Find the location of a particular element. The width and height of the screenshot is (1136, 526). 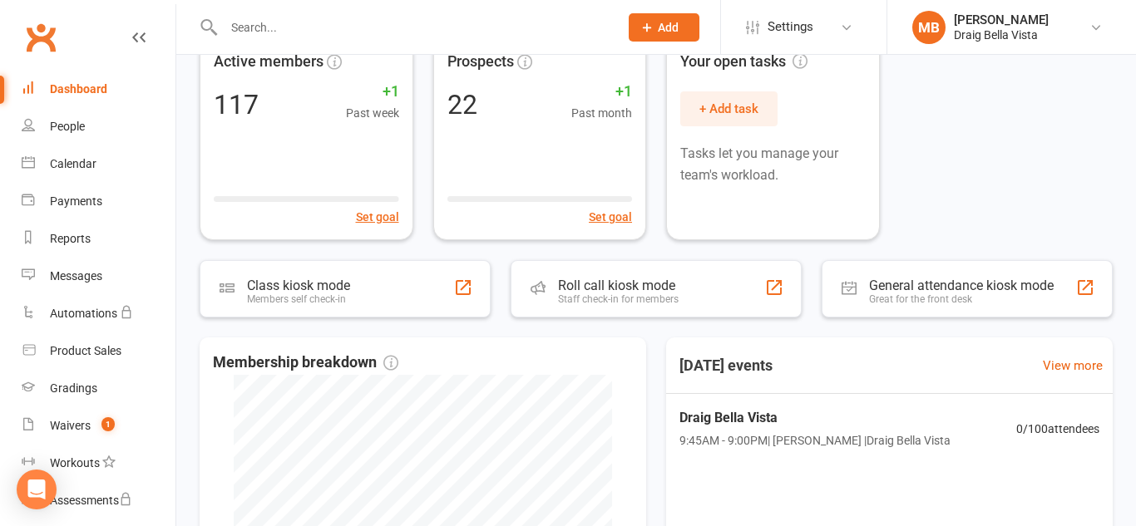

span: Past month is located at coordinates (601, 113).